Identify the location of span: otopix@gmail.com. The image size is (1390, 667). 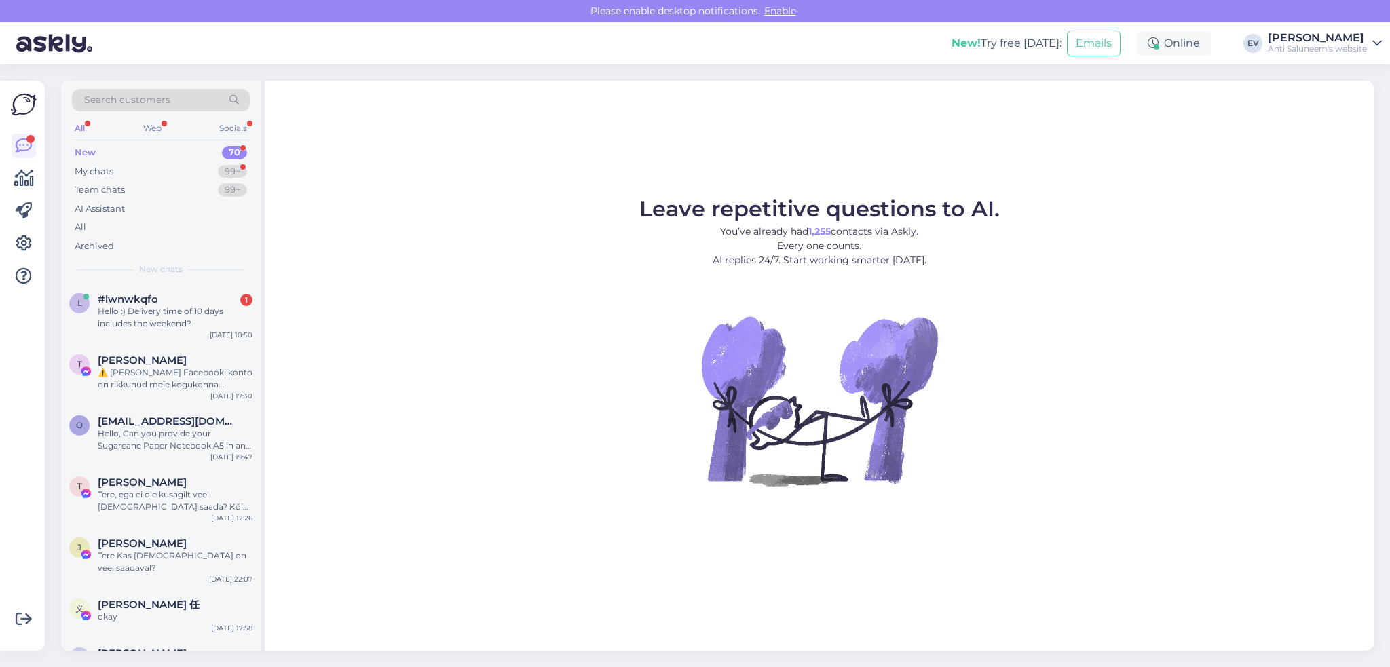
(168, 422).